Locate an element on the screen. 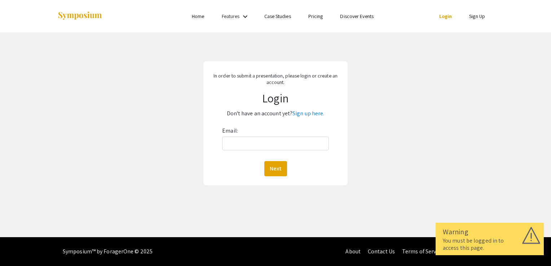  a: Pricing is located at coordinates (316, 16).